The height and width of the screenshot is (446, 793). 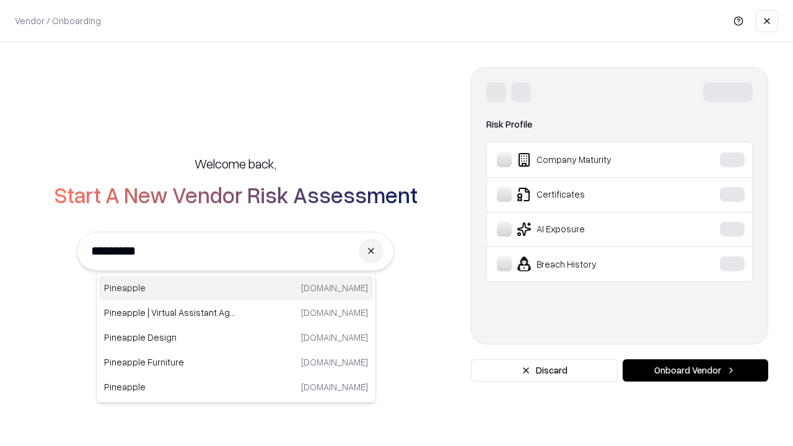 I want to click on div: Risk Profile, so click(x=620, y=125).